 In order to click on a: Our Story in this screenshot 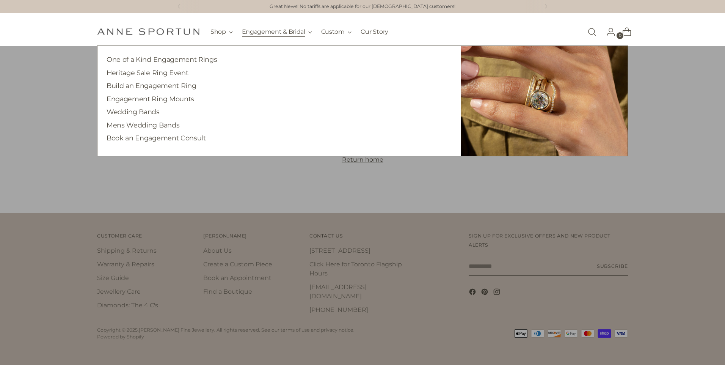, I will do `click(374, 32)`.